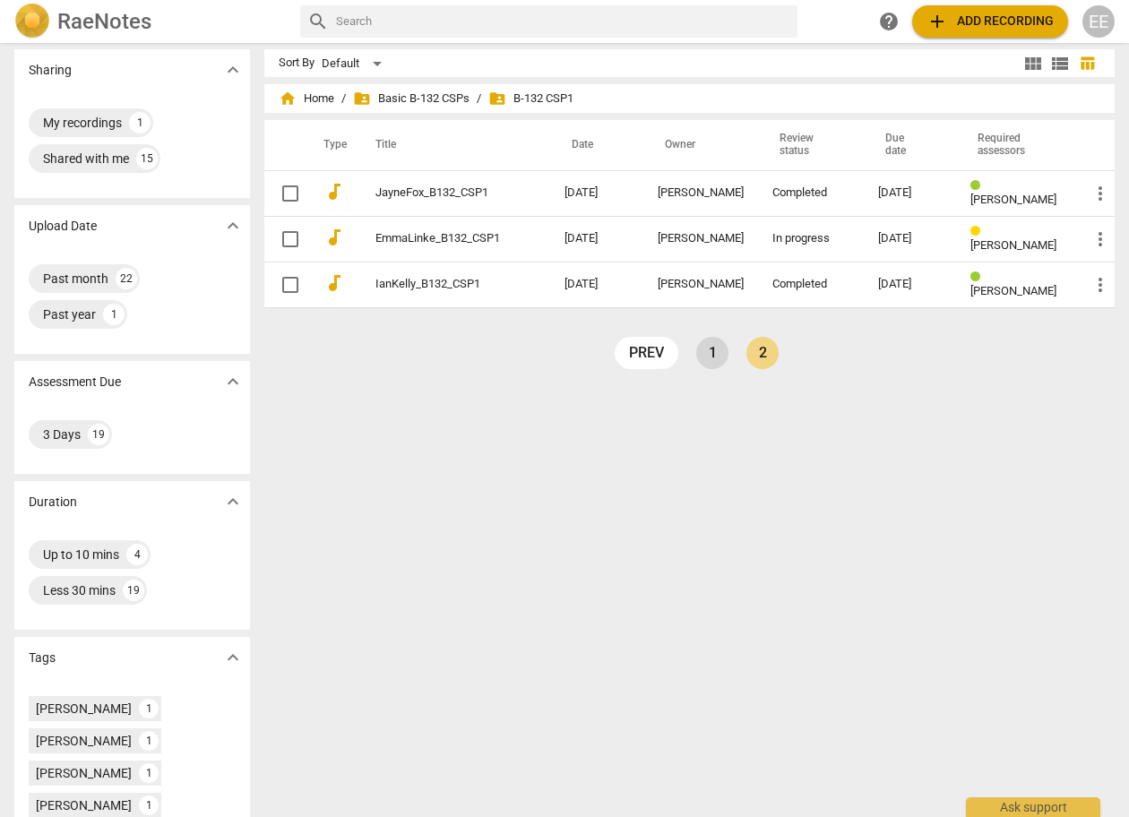  What do you see at coordinates (1033, 64) in the screenshot?
I see `button: Tile view` at bounding box center [1033, 64].